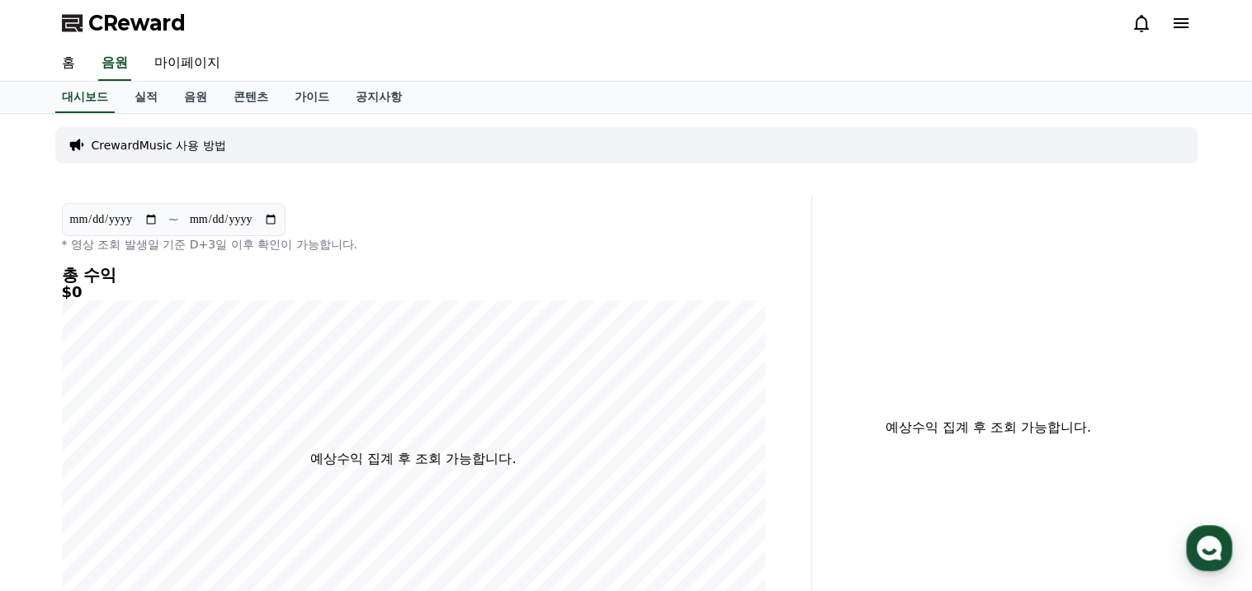 Image resolution: width=1252 pixels, height=591 pixels. What do you see at coordinates (312, 97) in the screenshot?
I see `a: 가이드` at bounding box center [312, 97].